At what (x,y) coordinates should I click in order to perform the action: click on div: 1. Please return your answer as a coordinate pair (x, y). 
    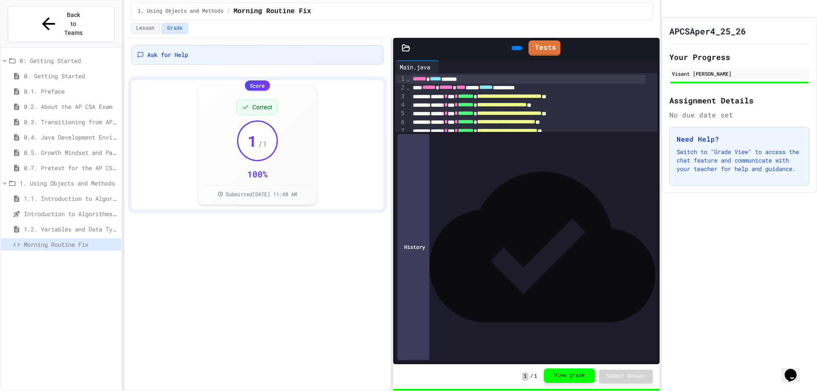
    Looking at the image, I should click on (400, 79).